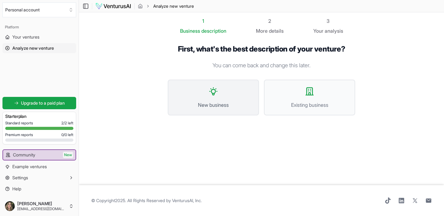 This screenshot has width=444, height=216. What do you see at coordinates (166, 6) in the screenshot?
I see `nav: breadcrumb` at bounding box center [166, 6].